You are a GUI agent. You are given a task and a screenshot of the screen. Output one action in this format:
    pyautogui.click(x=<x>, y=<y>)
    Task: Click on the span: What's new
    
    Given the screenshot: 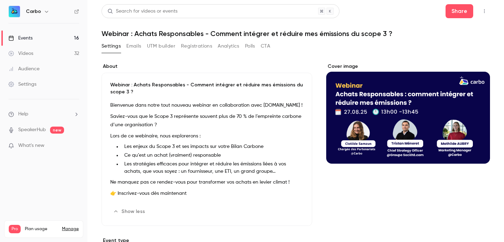 What is the action you would take?
    pyautogui.click(x=31, y=146)
    